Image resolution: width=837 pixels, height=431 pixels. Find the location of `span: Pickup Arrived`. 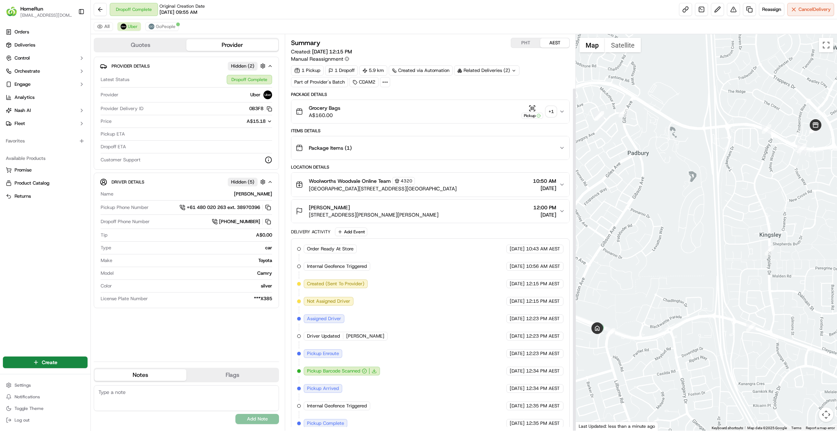

span: Pickup Arrived is located at coordinates (323, 388).